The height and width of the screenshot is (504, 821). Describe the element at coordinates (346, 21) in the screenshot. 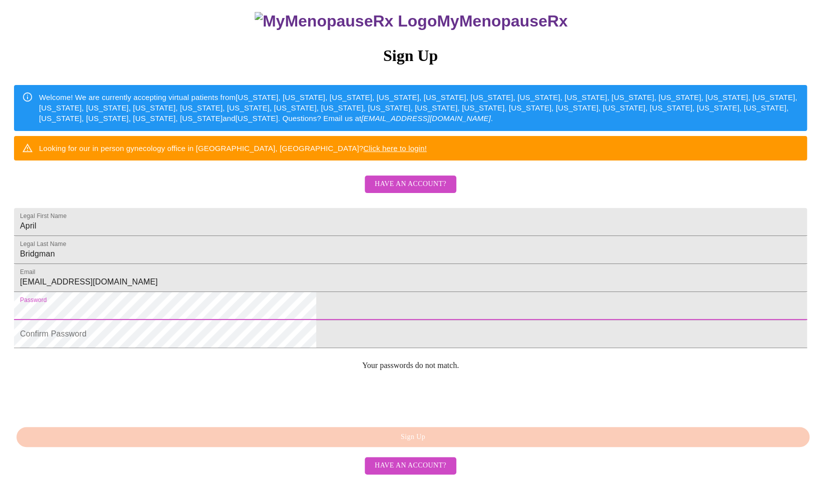

I see `img: MyMenopauseRx Logo` at that location.